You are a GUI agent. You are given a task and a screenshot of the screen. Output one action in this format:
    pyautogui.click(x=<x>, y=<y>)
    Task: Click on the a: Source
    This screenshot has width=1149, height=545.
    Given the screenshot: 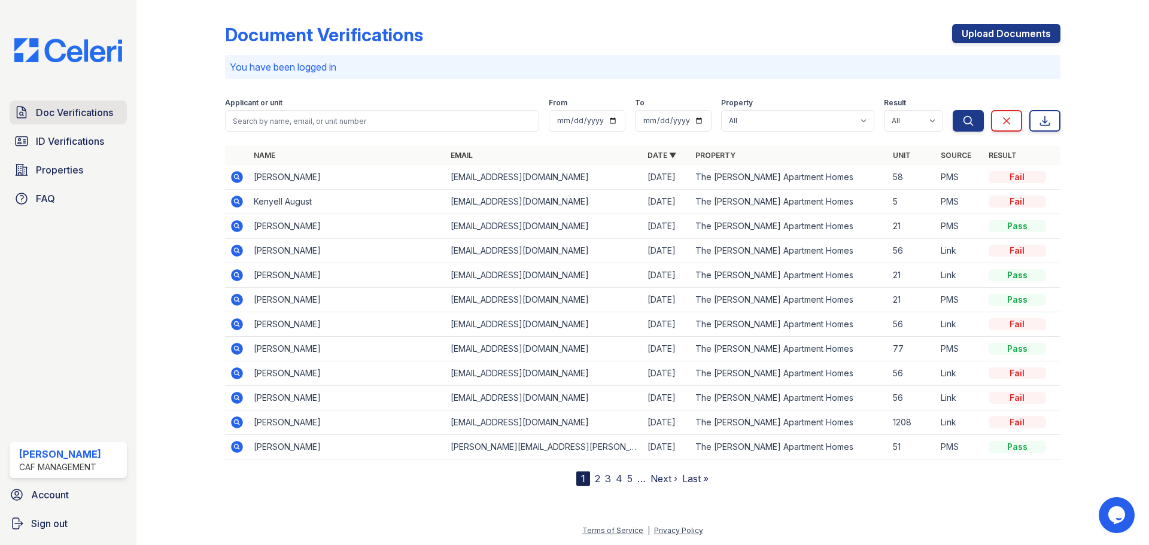 What is the action you would take?
    pyautogui.click(x=956, y=155)
    